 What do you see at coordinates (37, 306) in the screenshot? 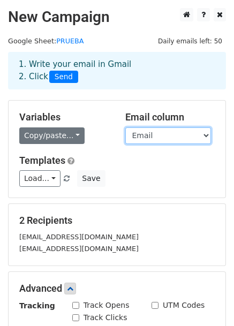
I see `strong: Tracking` at bounding box center [37, 306].